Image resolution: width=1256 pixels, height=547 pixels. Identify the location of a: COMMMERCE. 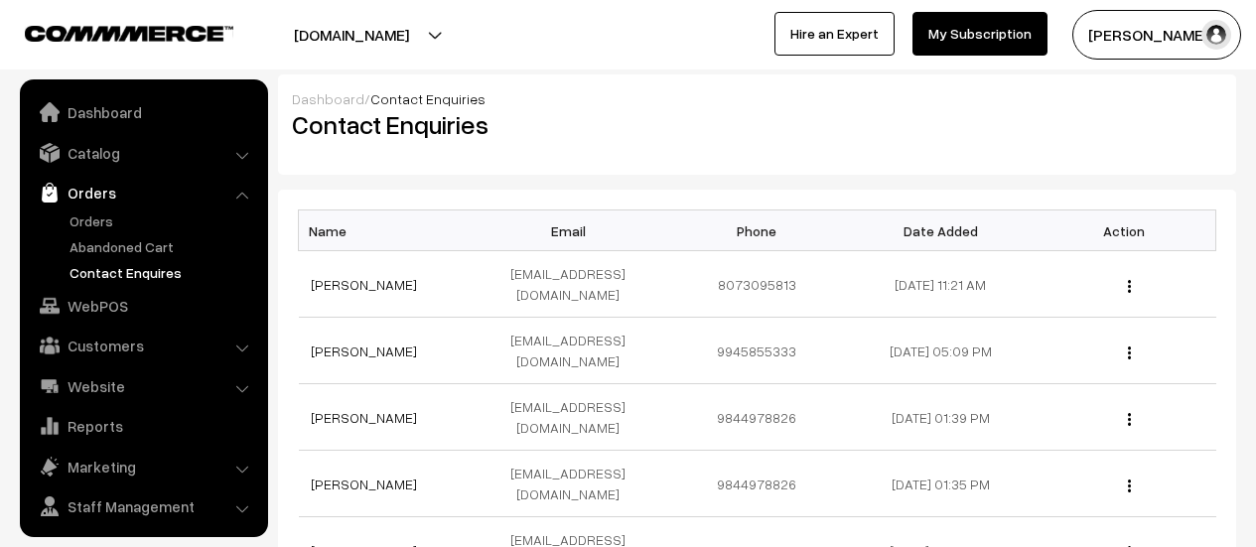
(111, 32).